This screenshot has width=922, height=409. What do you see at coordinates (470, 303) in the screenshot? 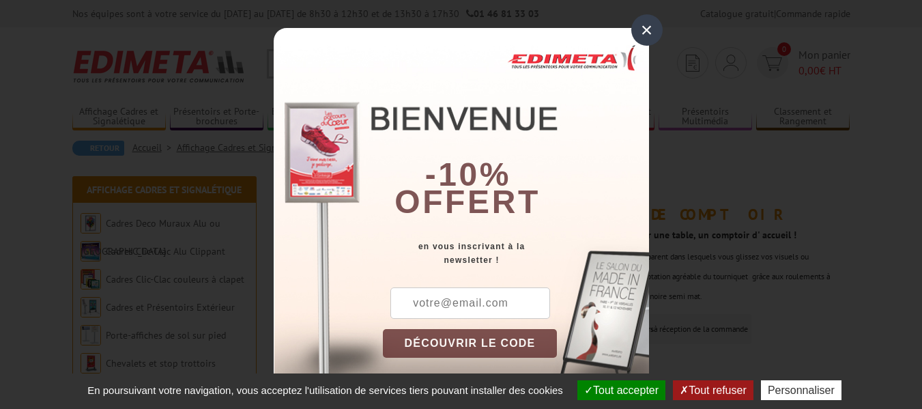
I see `input: votre@email.com` at bounding box center [470, 303].